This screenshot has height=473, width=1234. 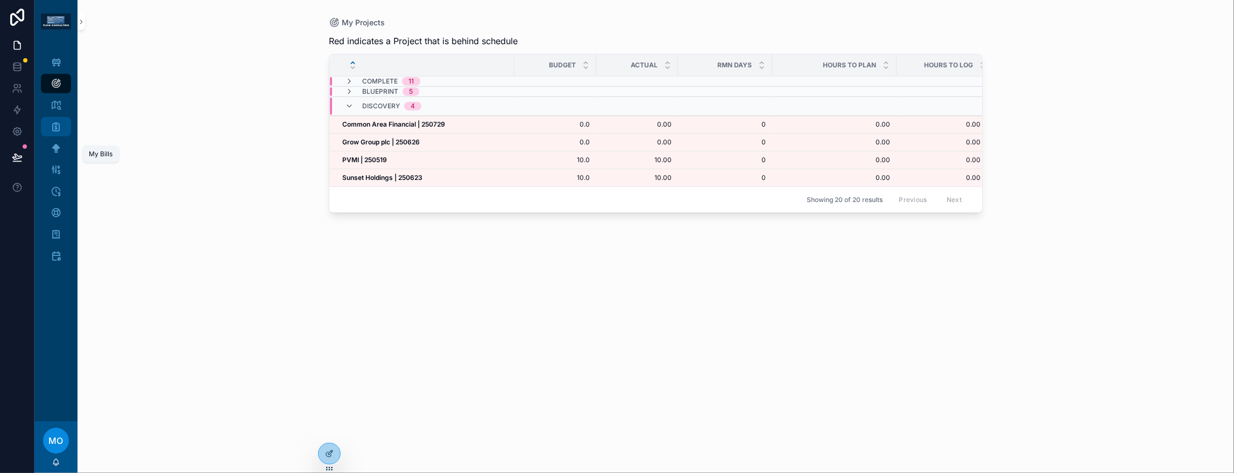 What do you see at coordinates (948, 65) in the screenshot?
I see `span: Hours to Log` at bounding box center [948, 65].